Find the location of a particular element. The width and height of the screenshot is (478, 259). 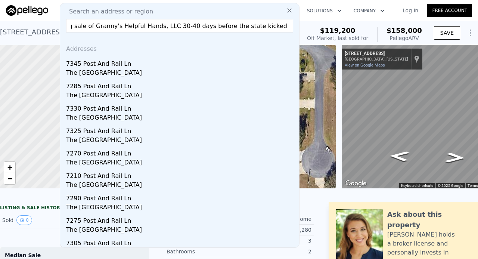

span: $119,200 is located at coordinates (337, 30).